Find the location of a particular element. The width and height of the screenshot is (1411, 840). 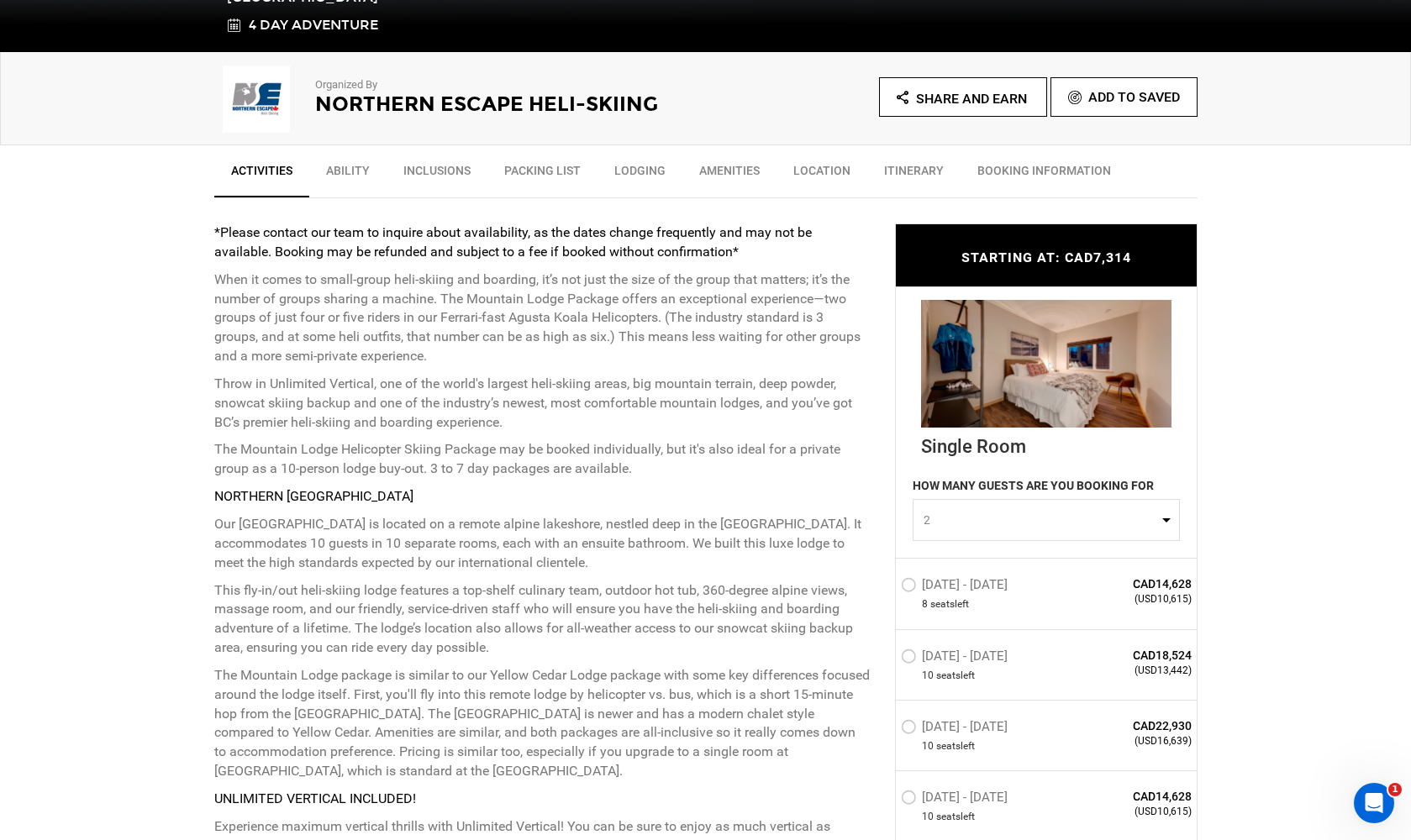

p: The Mountain Lodge package is similar to our Yellow Cedar Lodge package with some key differences... is located at coordinates (542, 724).